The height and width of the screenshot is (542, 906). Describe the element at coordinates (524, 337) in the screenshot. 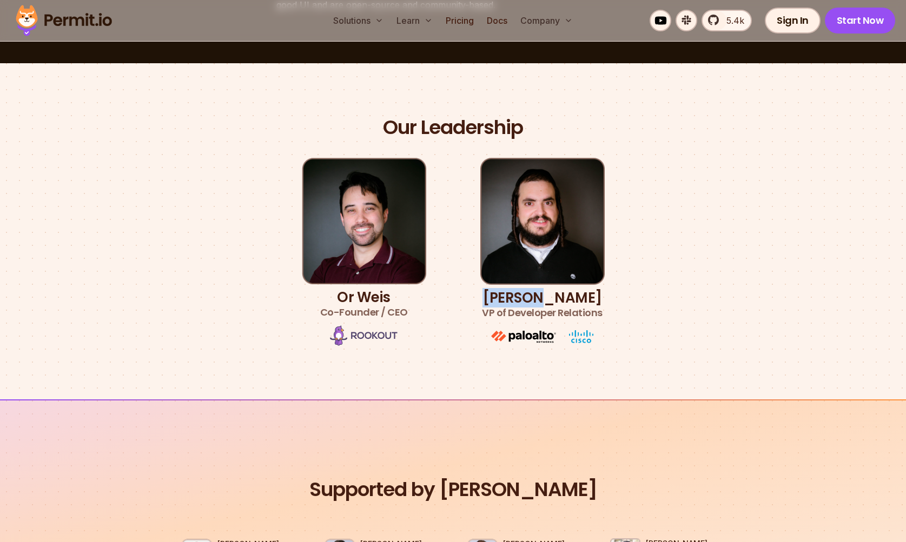

I see `img: paloalto` at that location.